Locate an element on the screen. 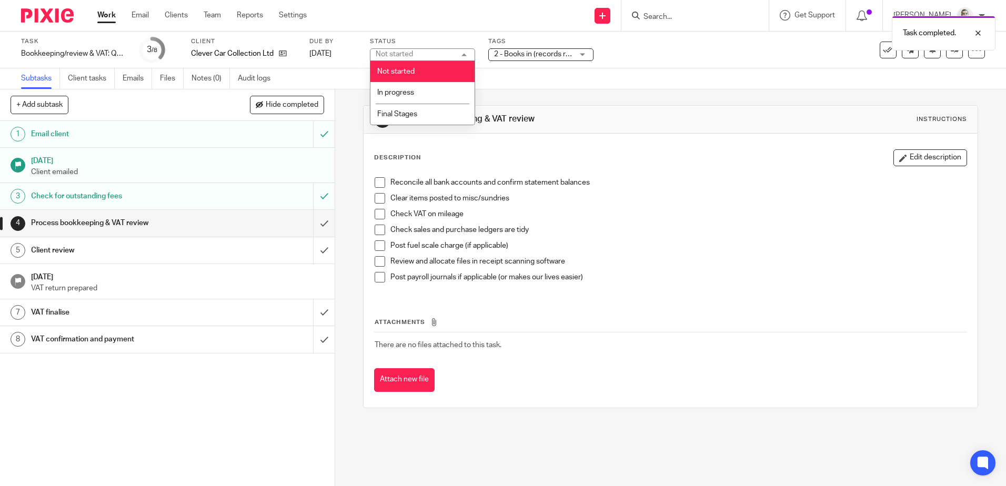 The width and height of the screenshot is (1006, 486). a: Subtasks is located at coordinates (41, 78).